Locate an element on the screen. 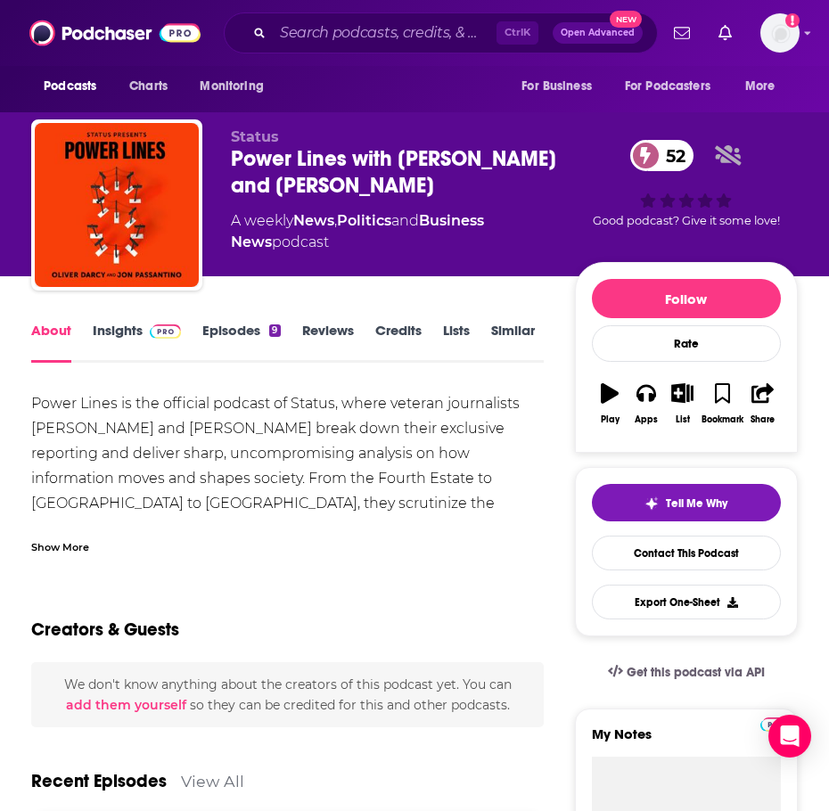 This screenshot has width=829, height=811. button: Follow is located at coordinates (686, 299).